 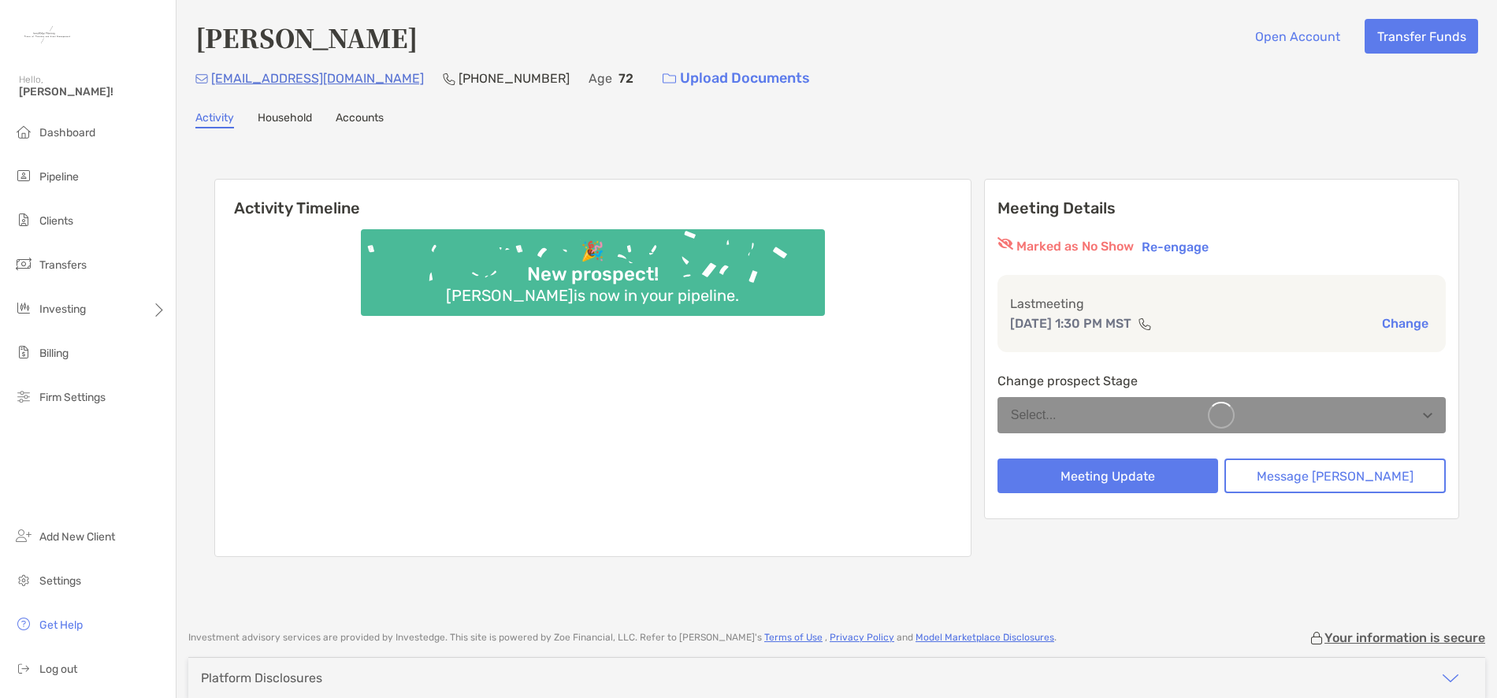 What do you see at coordinates (592, 274) in the screenshot?
I see `div: New prospect!` at bounding box center [592, 274].